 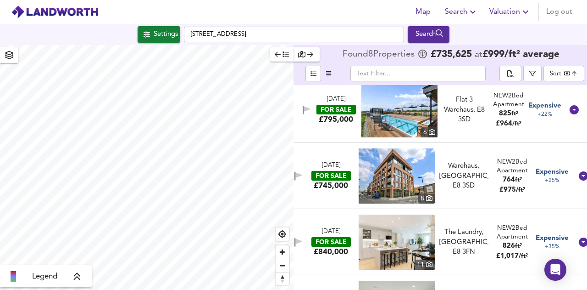 What do you see at coordinates (510, 12) in the screenshot?
I see `span: Valuation` at bounding box center [510, 12].